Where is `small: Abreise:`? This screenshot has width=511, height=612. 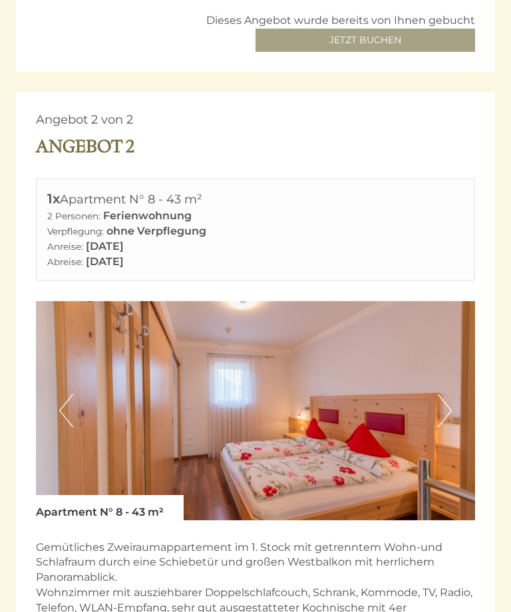
small: Abreise: is located at coordinates (65, 262).